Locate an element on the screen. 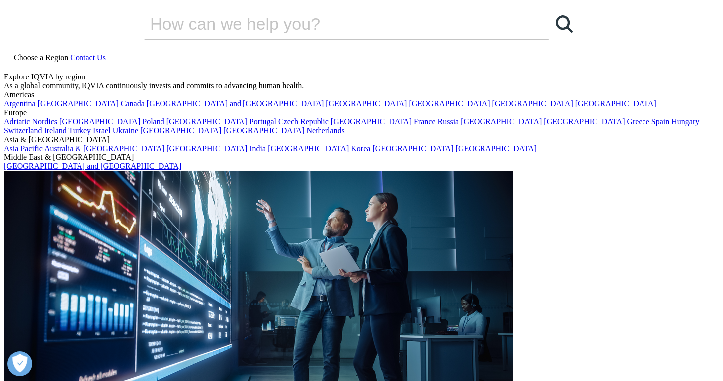  a: Israel is located at coordinates (102, 130).